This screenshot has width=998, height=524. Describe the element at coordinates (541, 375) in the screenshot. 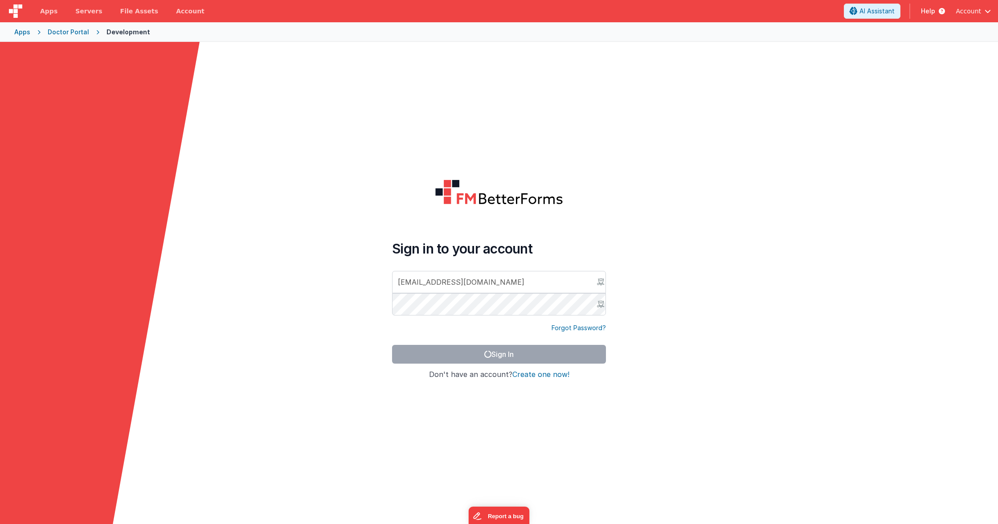

I see `button: Create one now!` at that location.